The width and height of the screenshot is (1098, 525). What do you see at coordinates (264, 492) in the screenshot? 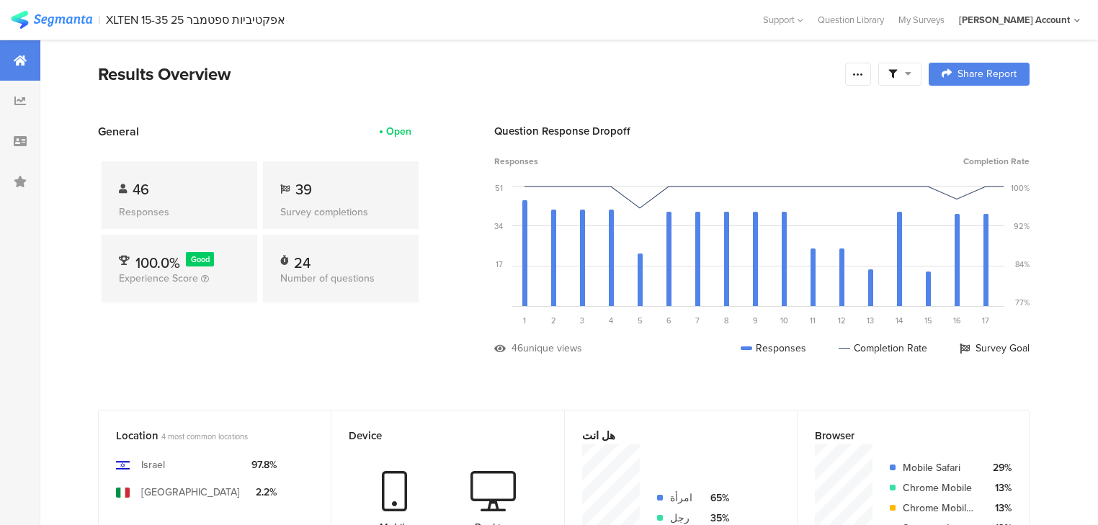
I see `div: 2.2%` at bounding box center [264, 492].